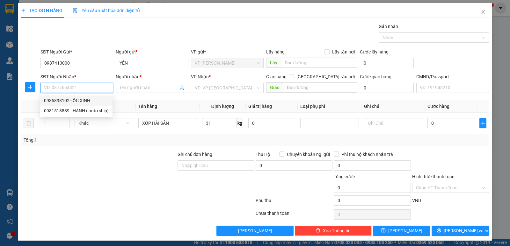  What do you see at coordinates (416, 201) in the screenshot?
I see `span: VND` at bounding box center [416, 201].